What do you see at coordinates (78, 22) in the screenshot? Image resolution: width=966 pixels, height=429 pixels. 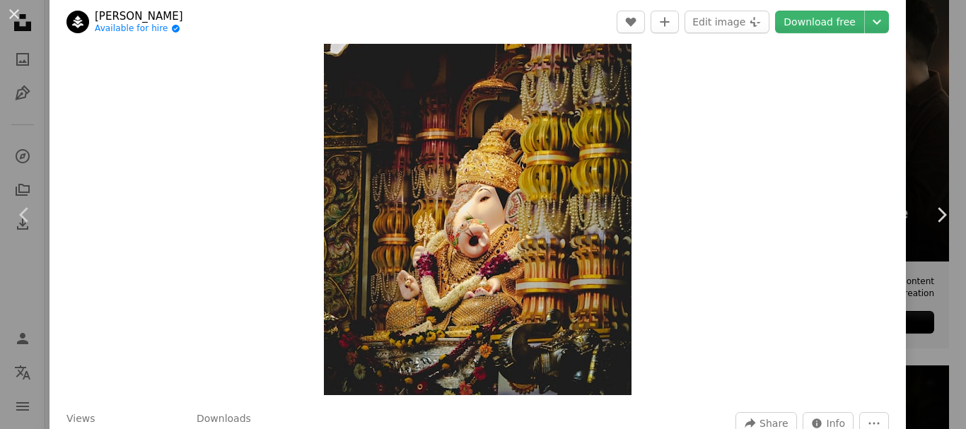 I see `a: Go to Mohnish Landge's profile` at bounding box center [78, 22].